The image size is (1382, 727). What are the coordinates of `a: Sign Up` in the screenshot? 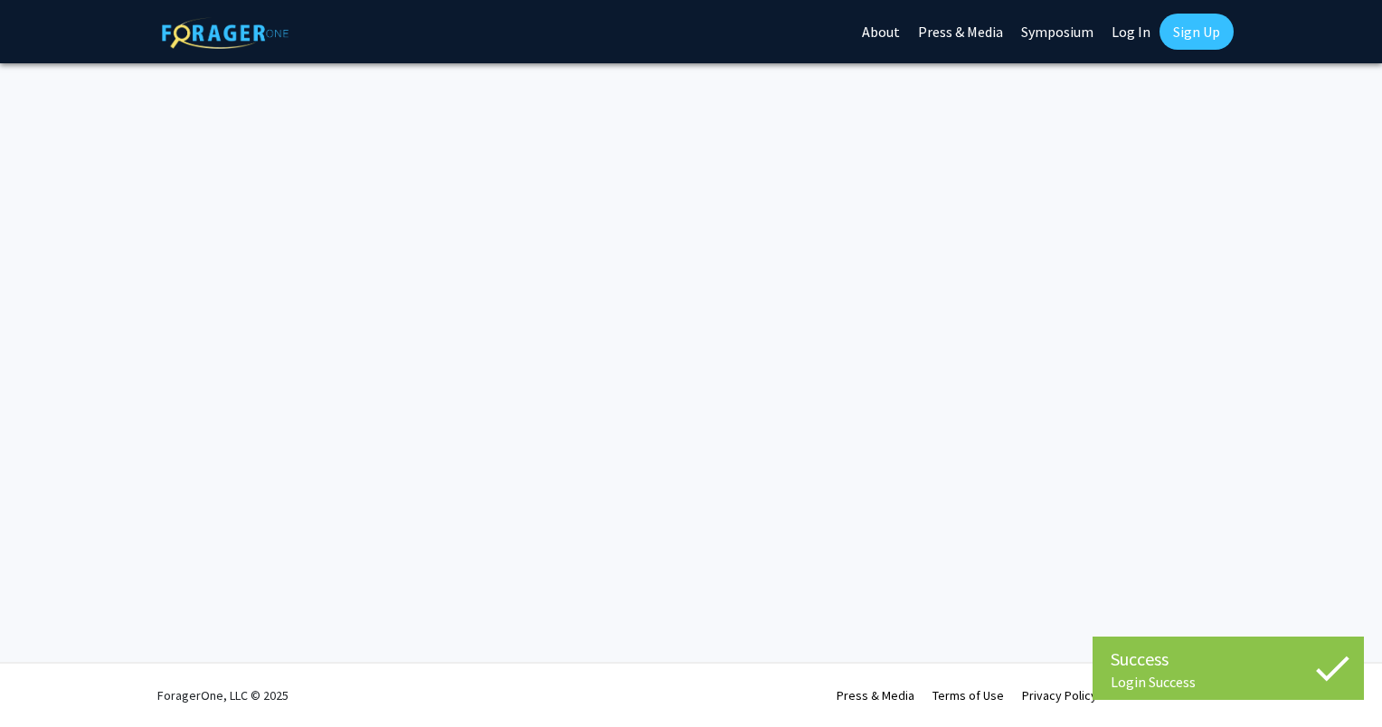 It's located at (1196, 32).